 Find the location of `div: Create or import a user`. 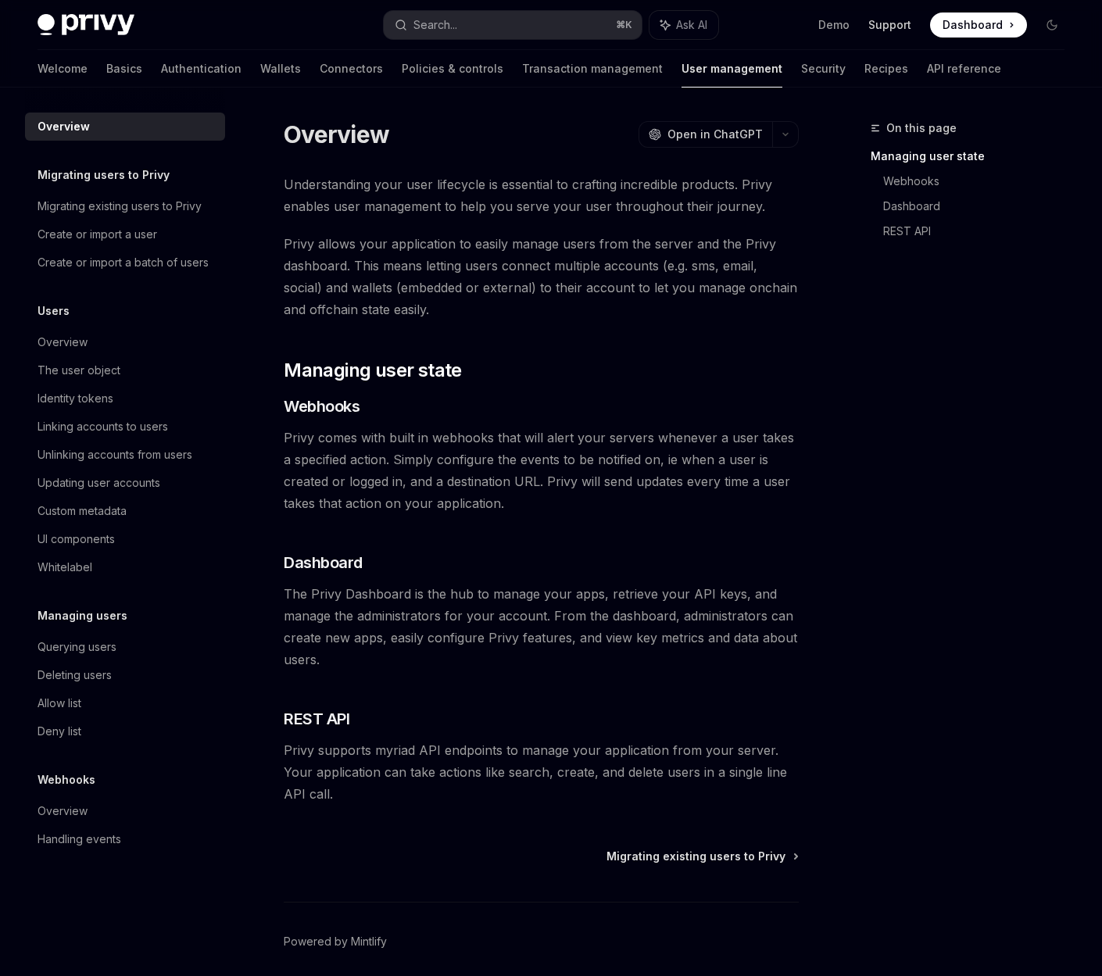

div: Create or import a user is located at coordinates (97, 234).